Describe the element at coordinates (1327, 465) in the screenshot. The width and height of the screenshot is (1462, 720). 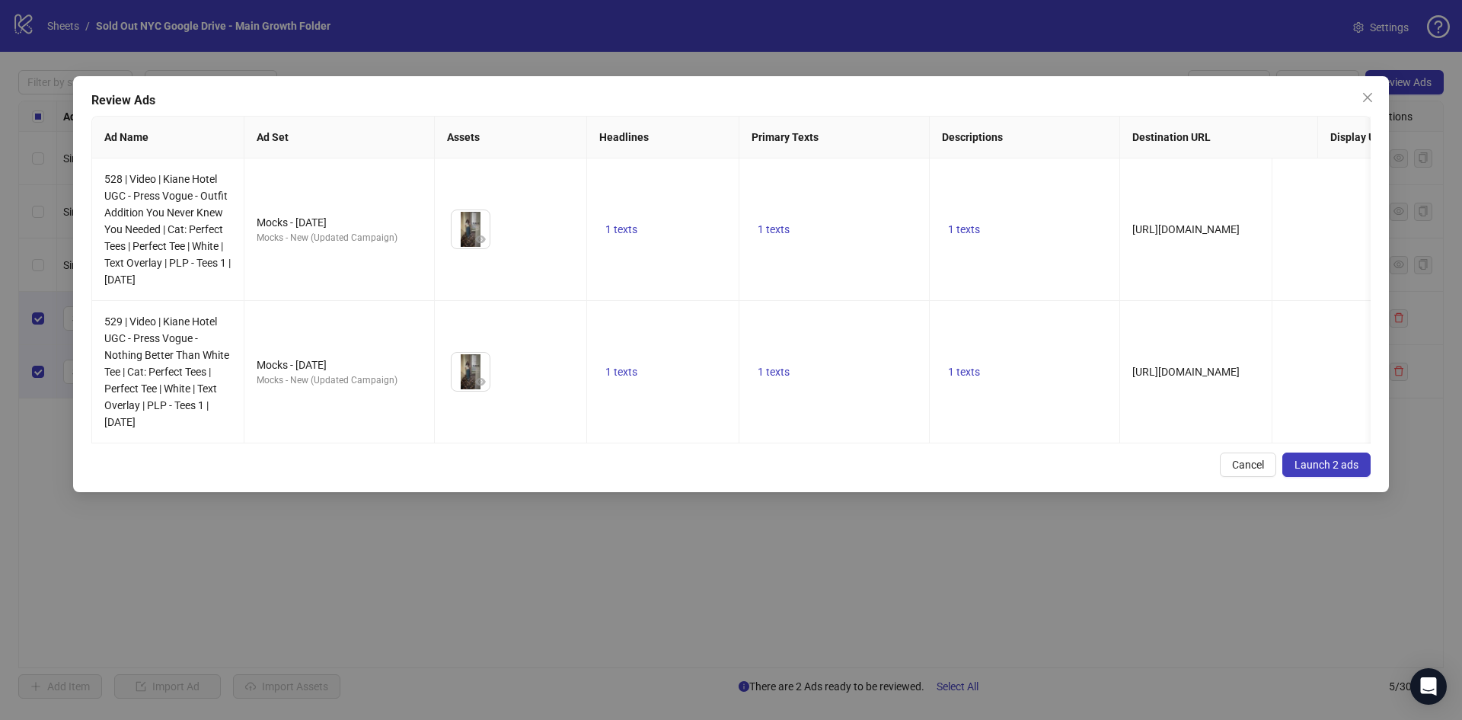
I see `span: Launch 2 ads` at that location.